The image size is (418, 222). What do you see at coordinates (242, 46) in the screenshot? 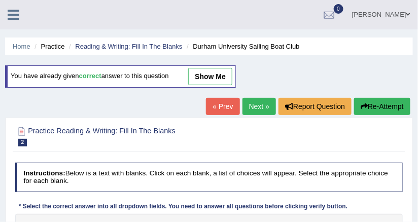
I see `li: Durham University Sailing Boat Club` at bounding box center [242, 46].